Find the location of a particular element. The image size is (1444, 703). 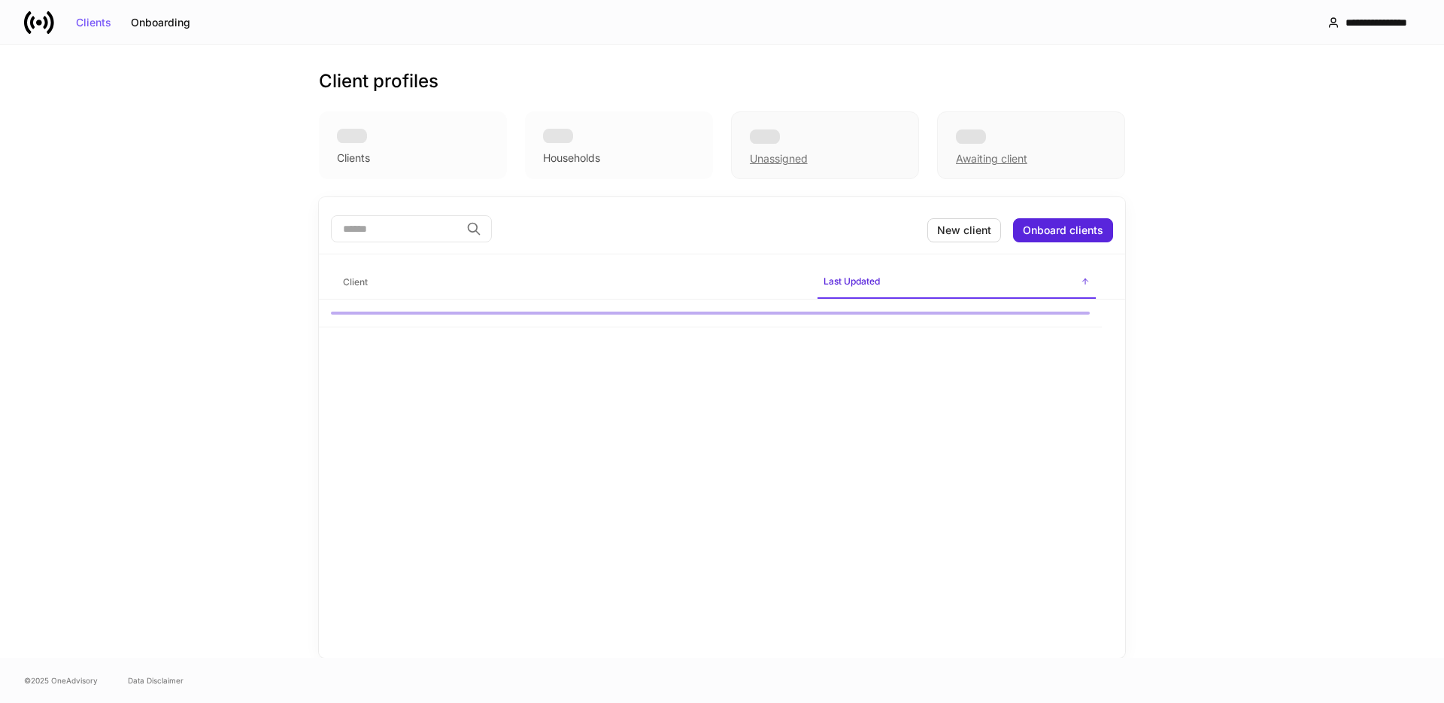

button: Onboard clients is located at coordinates (1063, 230).